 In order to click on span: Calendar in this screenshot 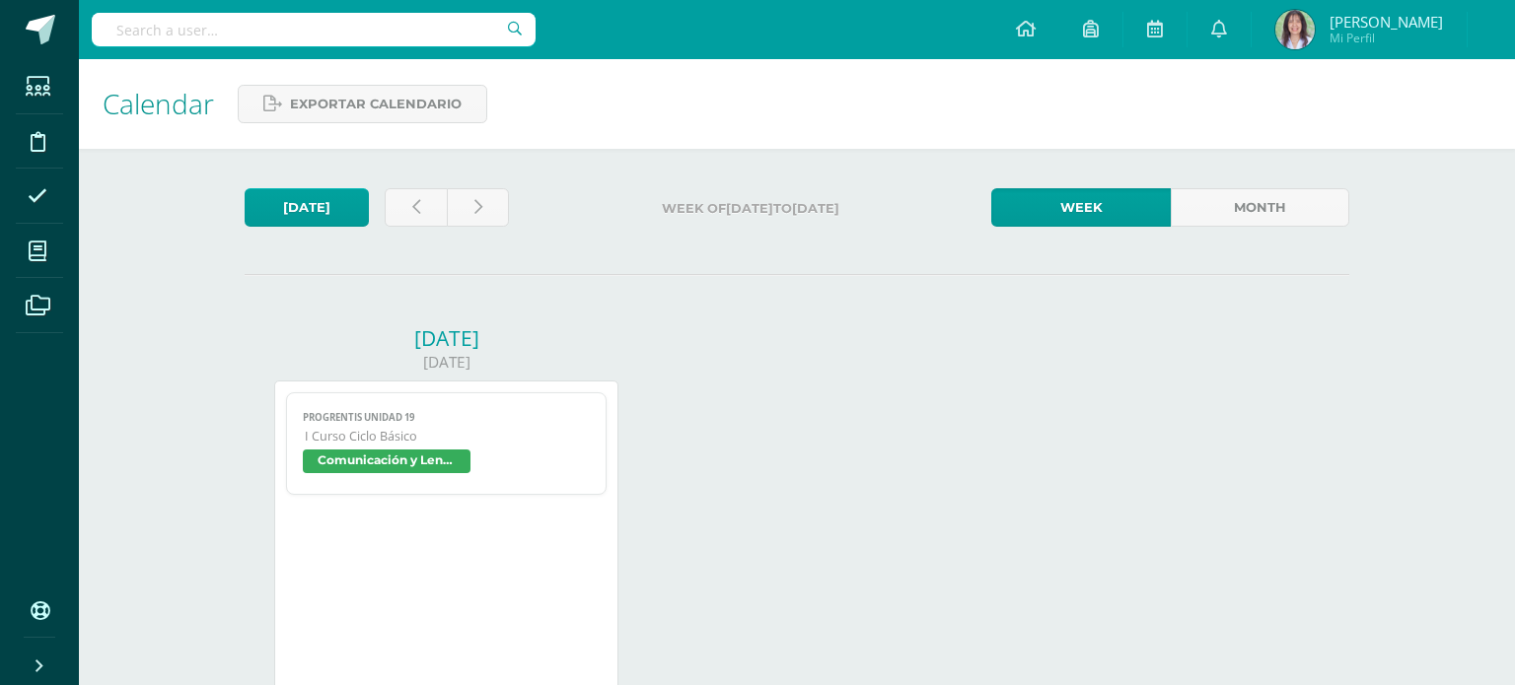, I will do `click(158, 104)`.